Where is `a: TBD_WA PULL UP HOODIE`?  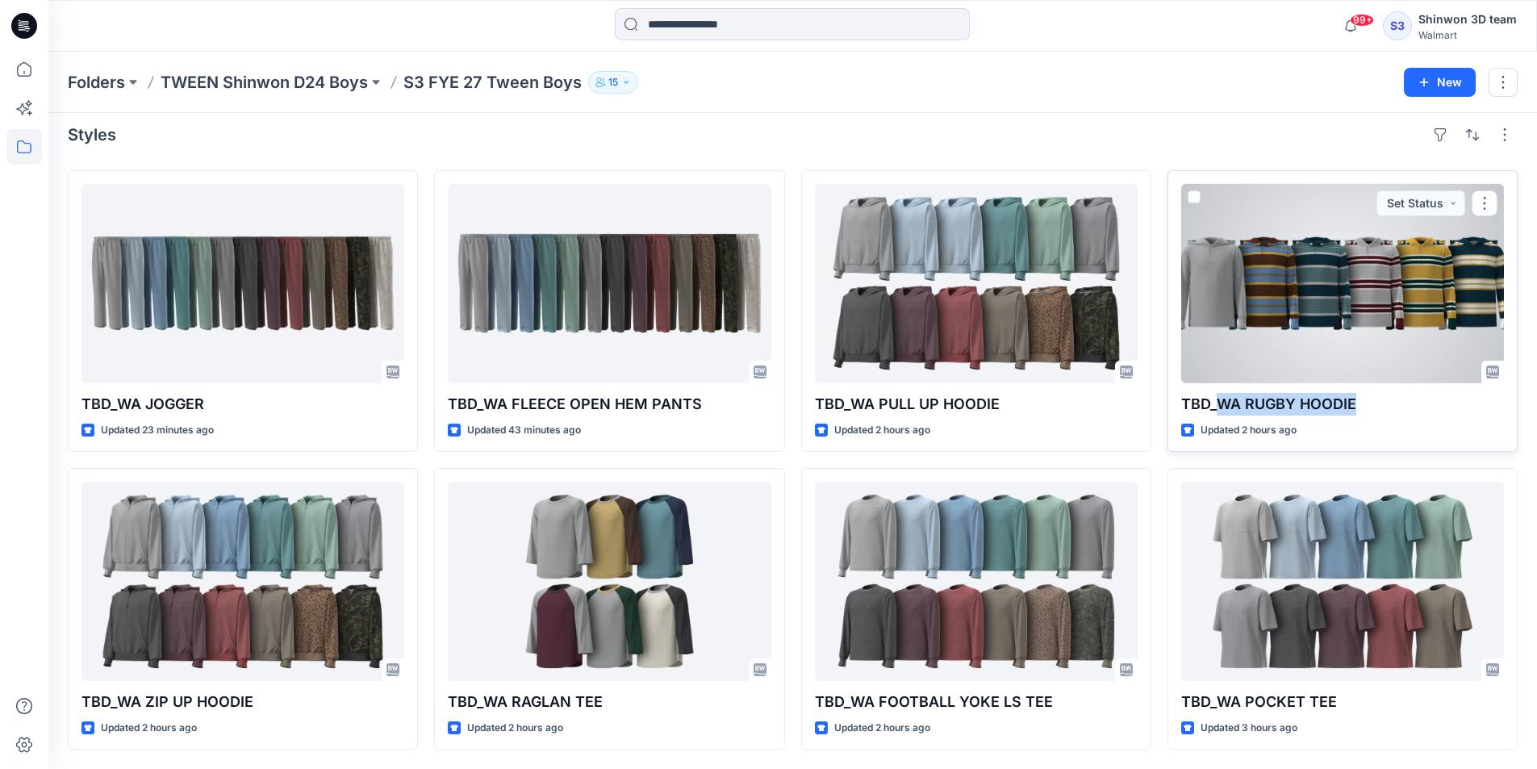
a: TBD_WA PULL UP HOODIE is located at coordinates (976, 283).